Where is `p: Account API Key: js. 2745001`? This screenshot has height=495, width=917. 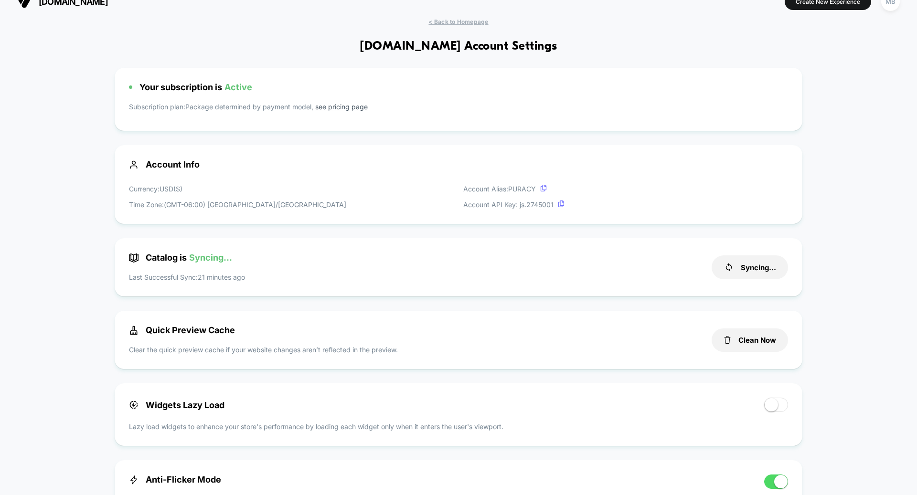
p: Account API Key: js. 2745001 is located at coordinates (514, 204).